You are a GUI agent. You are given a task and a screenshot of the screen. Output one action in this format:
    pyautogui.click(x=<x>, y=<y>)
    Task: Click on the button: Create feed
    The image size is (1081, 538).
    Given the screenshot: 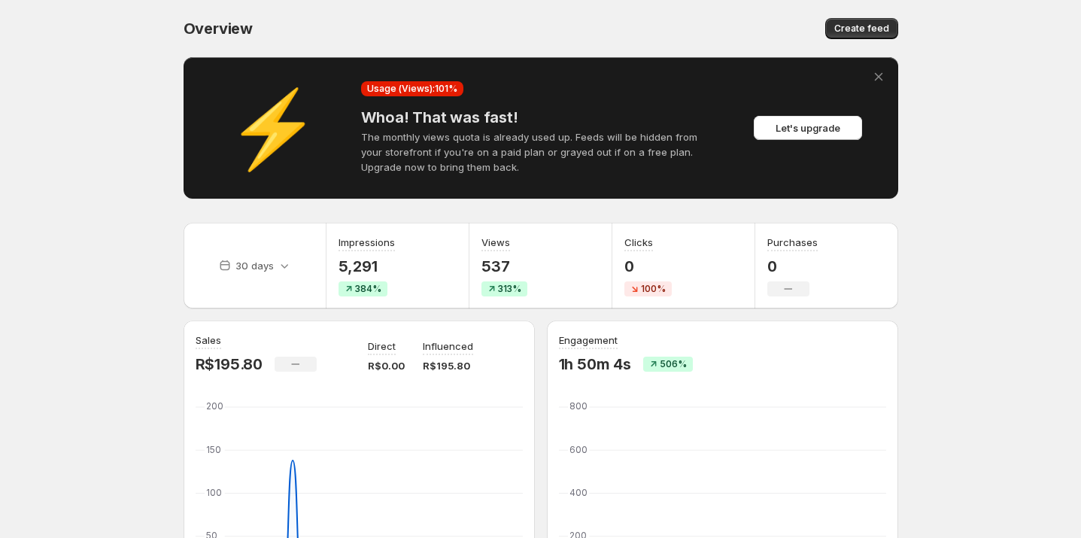 What is the action you would take?
    pyautogui.click(x=861, y=29)
    